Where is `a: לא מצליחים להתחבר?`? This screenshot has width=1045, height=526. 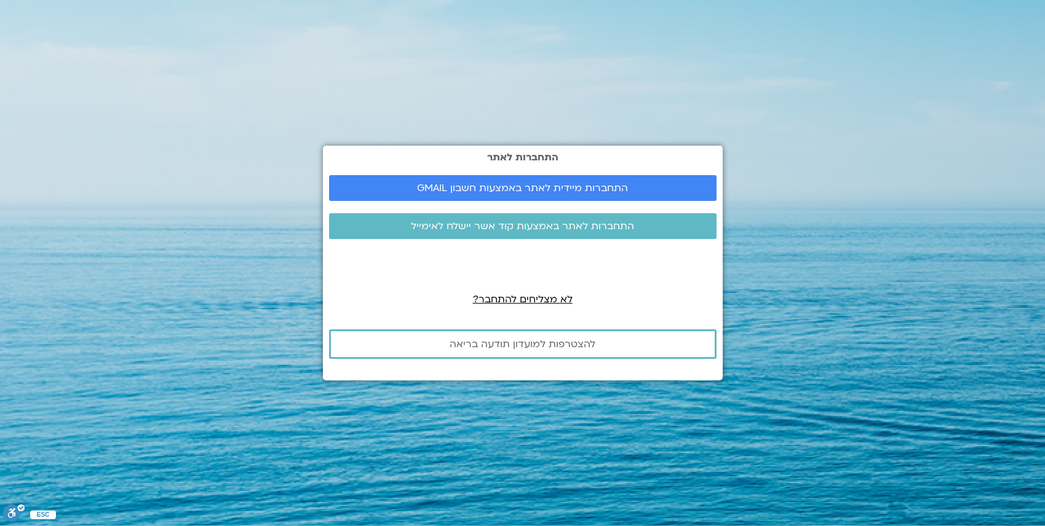
a: לא מצליחים להתחבר? is located at coordinates (523, 300).